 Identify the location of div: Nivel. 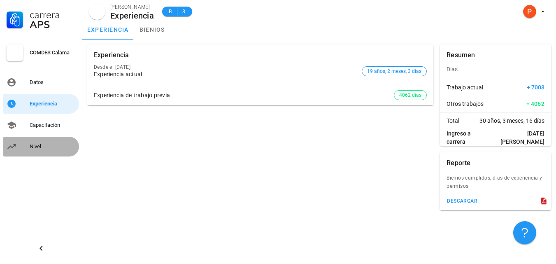
(53, 146).